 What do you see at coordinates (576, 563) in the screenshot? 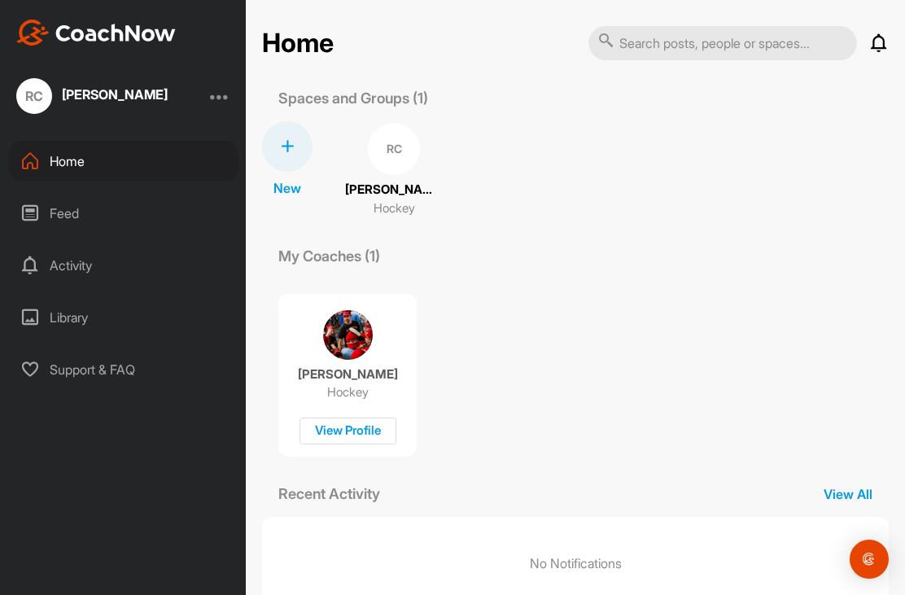
I see `p: No Notifications` at bounding box center [576, 563].